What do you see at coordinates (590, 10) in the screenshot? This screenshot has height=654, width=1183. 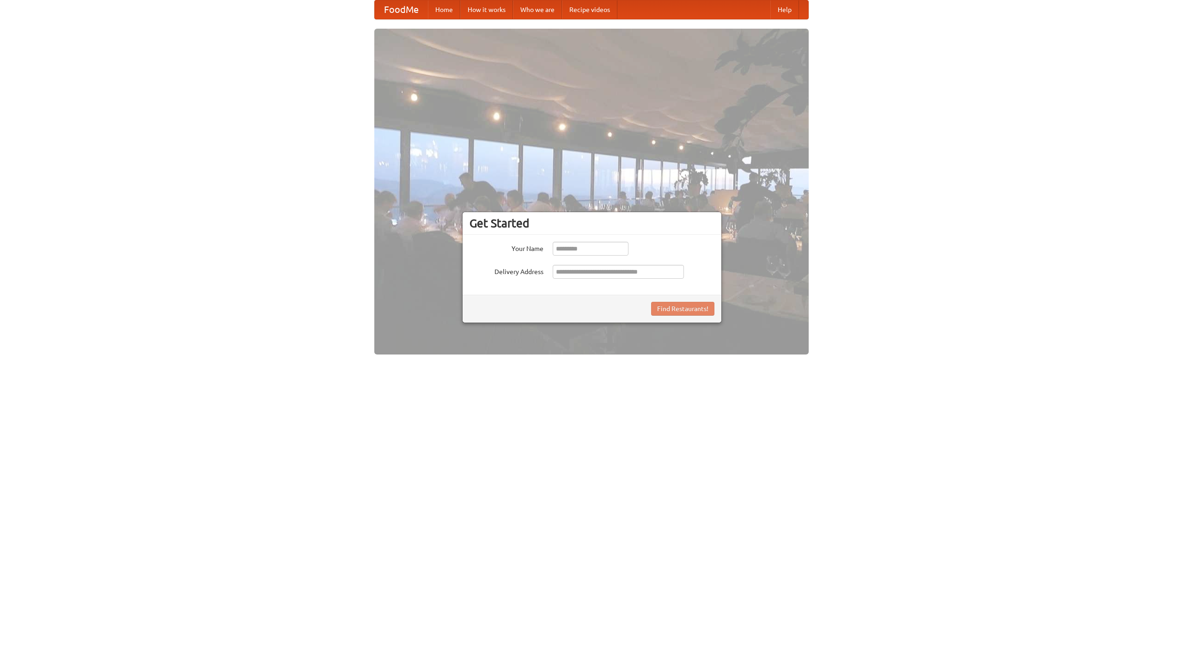 I see `a: Recipe videos` at bounding box center [590, 10].